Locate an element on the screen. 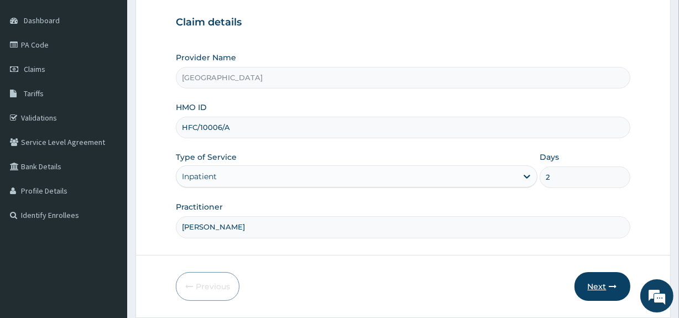  span: Claims is located at coordinates (34, 69).